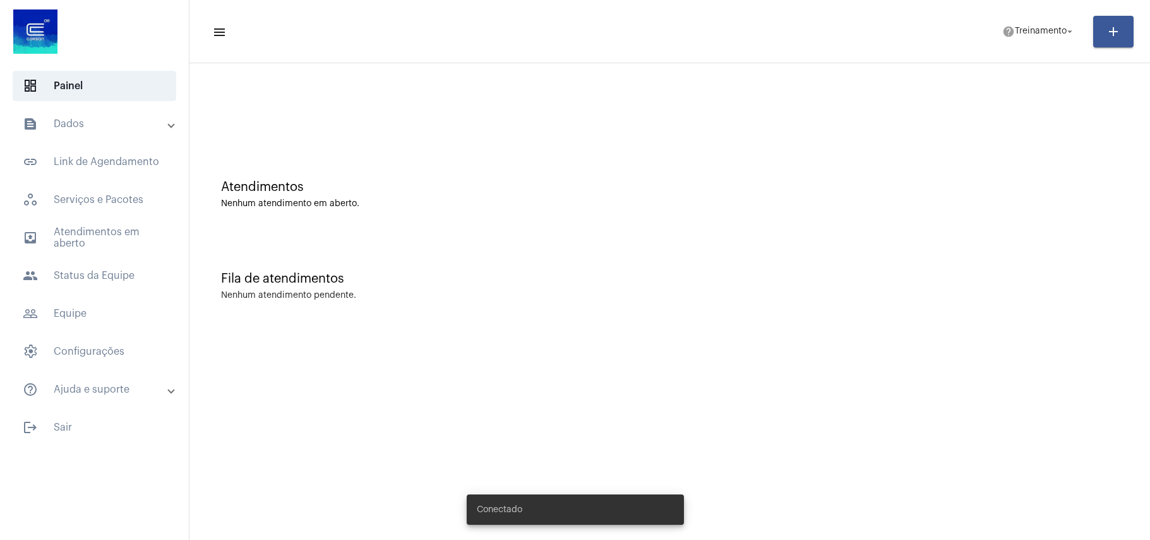 The height and width of the screenshot is (540, 1150). What do you see at coordinates (1039, 32) in the screenshot?
I see `button: Treinamento` at bounding box center [1039, 32].